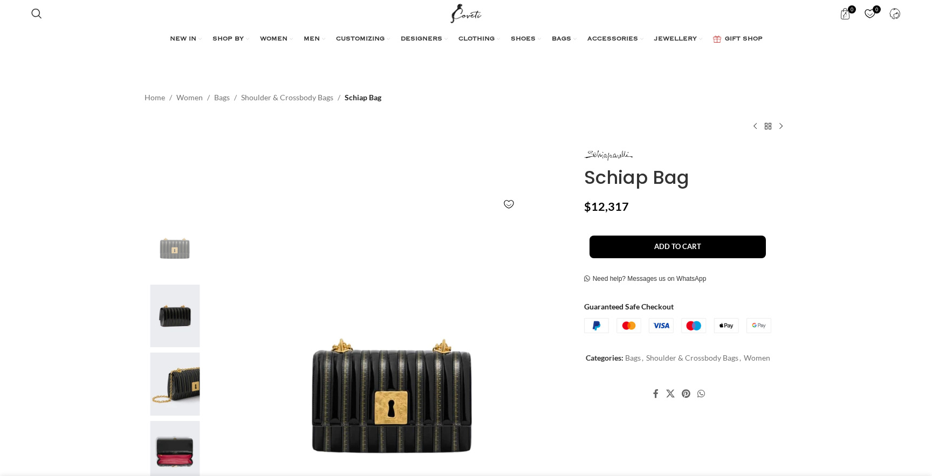 The height and width of the screenshot is (476, 932). What do you see at coordinates (185, 39) in the screenshot?
I see `a: NEW IN` at bounding box center [185, 39].